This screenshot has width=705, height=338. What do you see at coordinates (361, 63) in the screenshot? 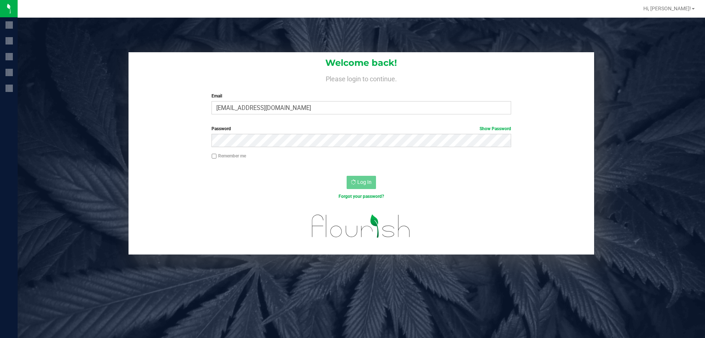
I see `h1: Welcome back!` at bounding box center [361, 63].